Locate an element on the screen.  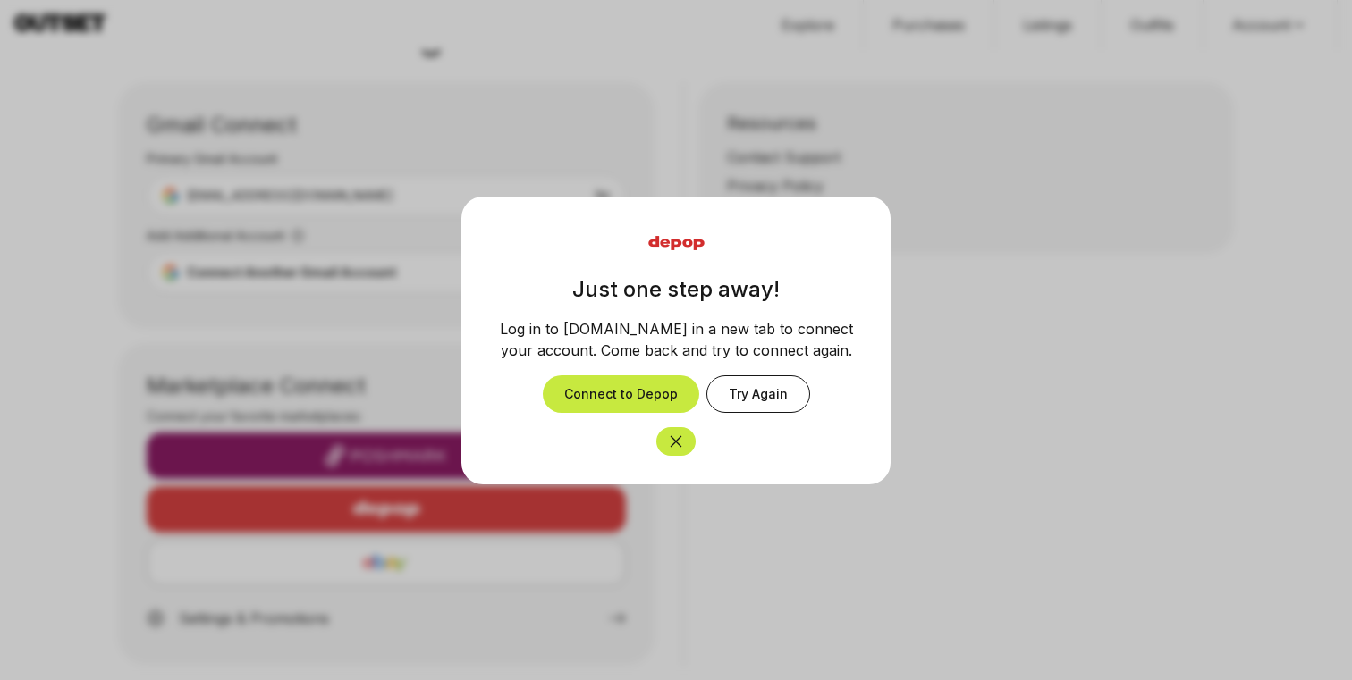
button: Try Again is located at coordinates (758, 394).